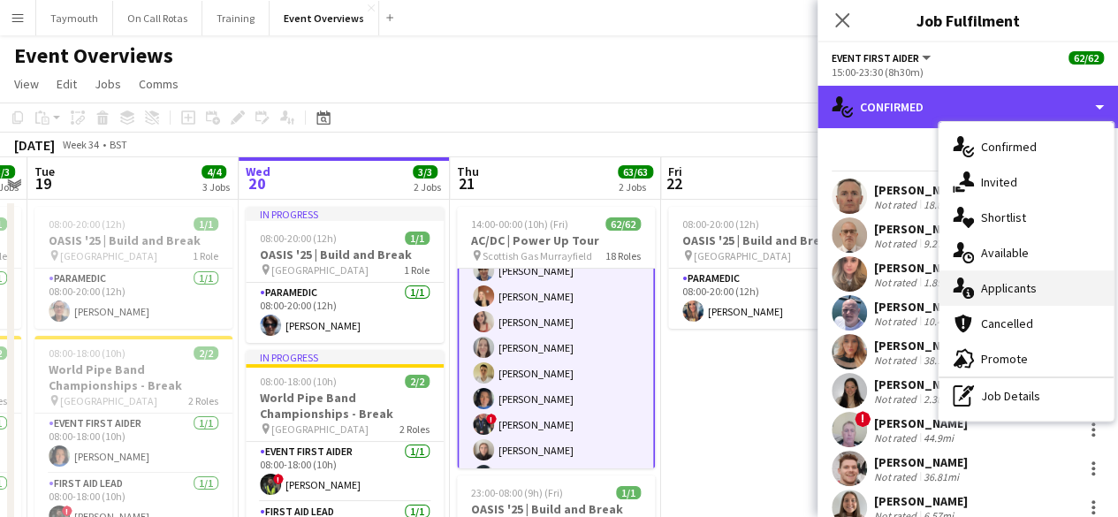 The image size is (1118, 517). Describe the element at coordinates (636, 171) in the screenshot. I see `span: 63/63` at that location.